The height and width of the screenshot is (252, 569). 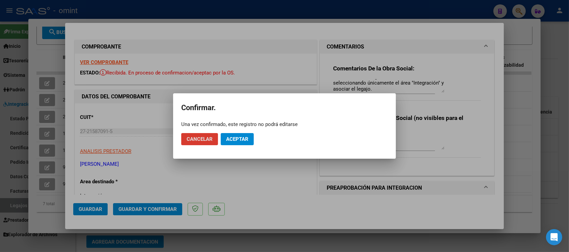 What do you see at coordinates (554, 237) in the screenshot?
I see `div: Open Intercom Messenger` at bounding box center [554, 237].